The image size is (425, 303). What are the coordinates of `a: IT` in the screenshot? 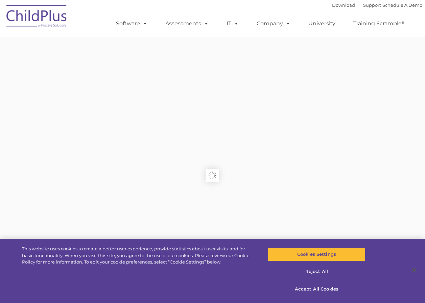 It's located at (232, 24).